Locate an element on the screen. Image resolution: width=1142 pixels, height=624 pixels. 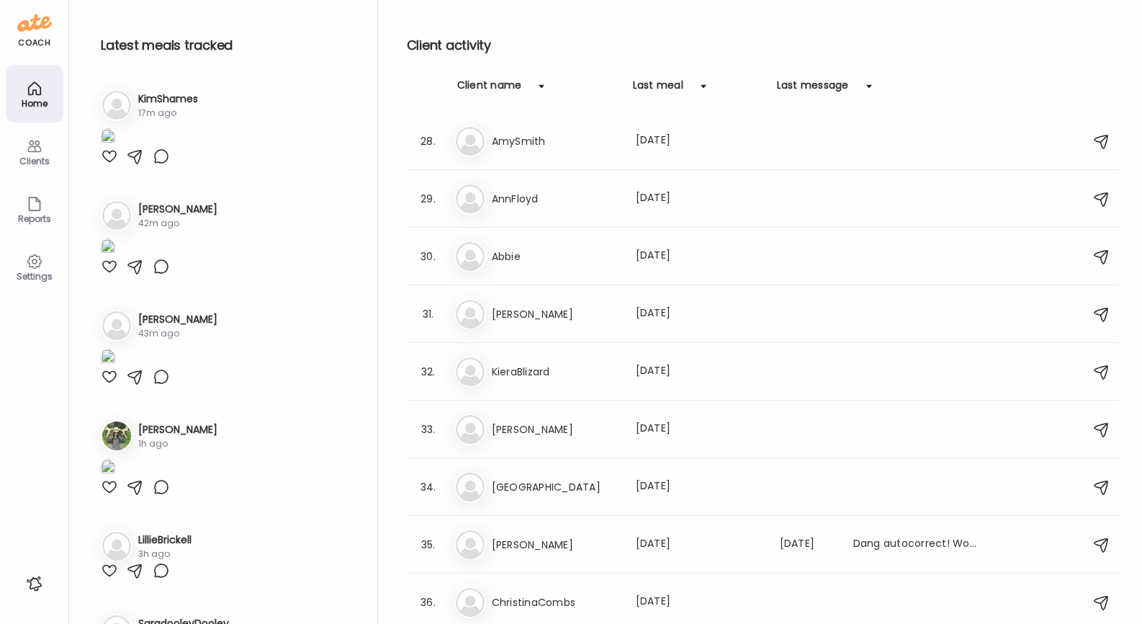
div: Last message is located at coordinates (813, 89).